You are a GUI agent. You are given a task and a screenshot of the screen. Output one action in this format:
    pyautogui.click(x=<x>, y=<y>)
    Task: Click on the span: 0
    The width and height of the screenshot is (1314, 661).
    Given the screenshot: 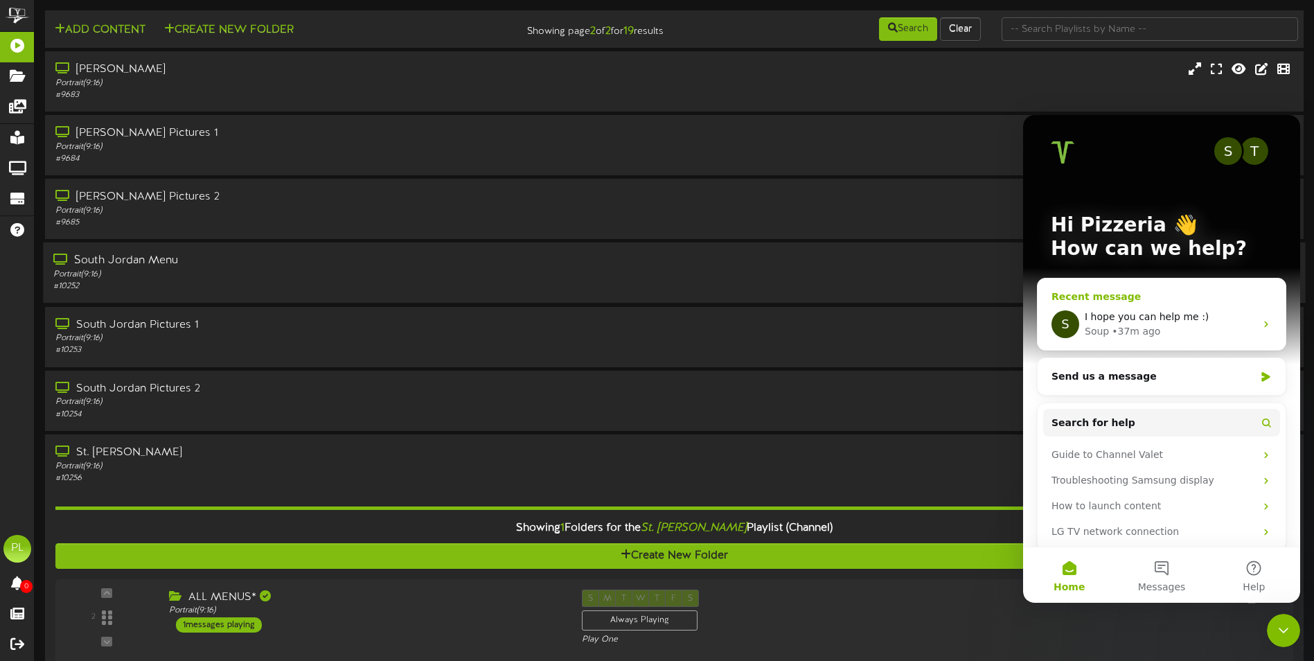 What is the action you would take?
    pyautogui.click(x=26, y=586)
    